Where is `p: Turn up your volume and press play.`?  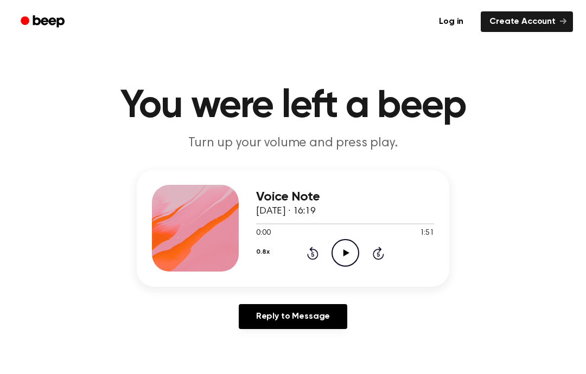
p: Turn up your volume and press play. is located at coordinates (293, 143).